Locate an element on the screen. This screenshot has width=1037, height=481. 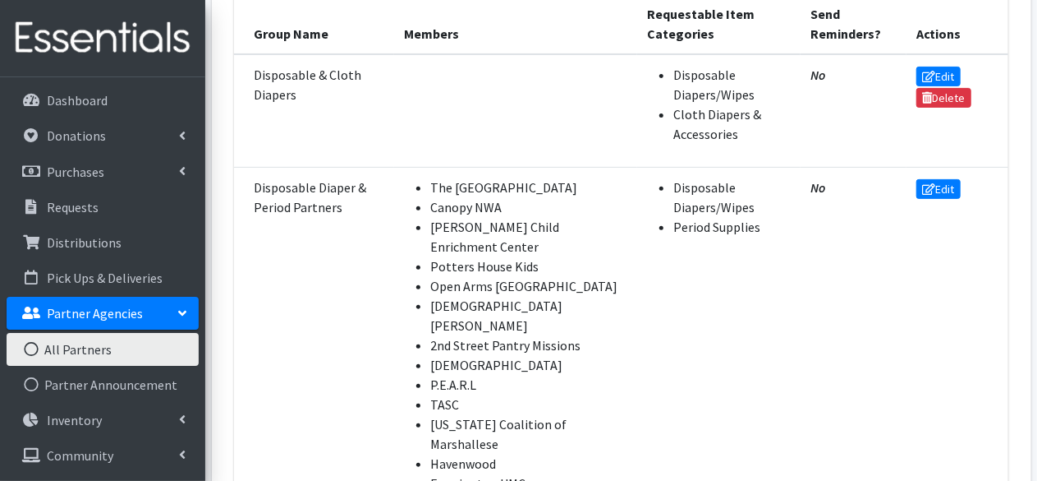
a: Donations is located at coordinates (103, 136).